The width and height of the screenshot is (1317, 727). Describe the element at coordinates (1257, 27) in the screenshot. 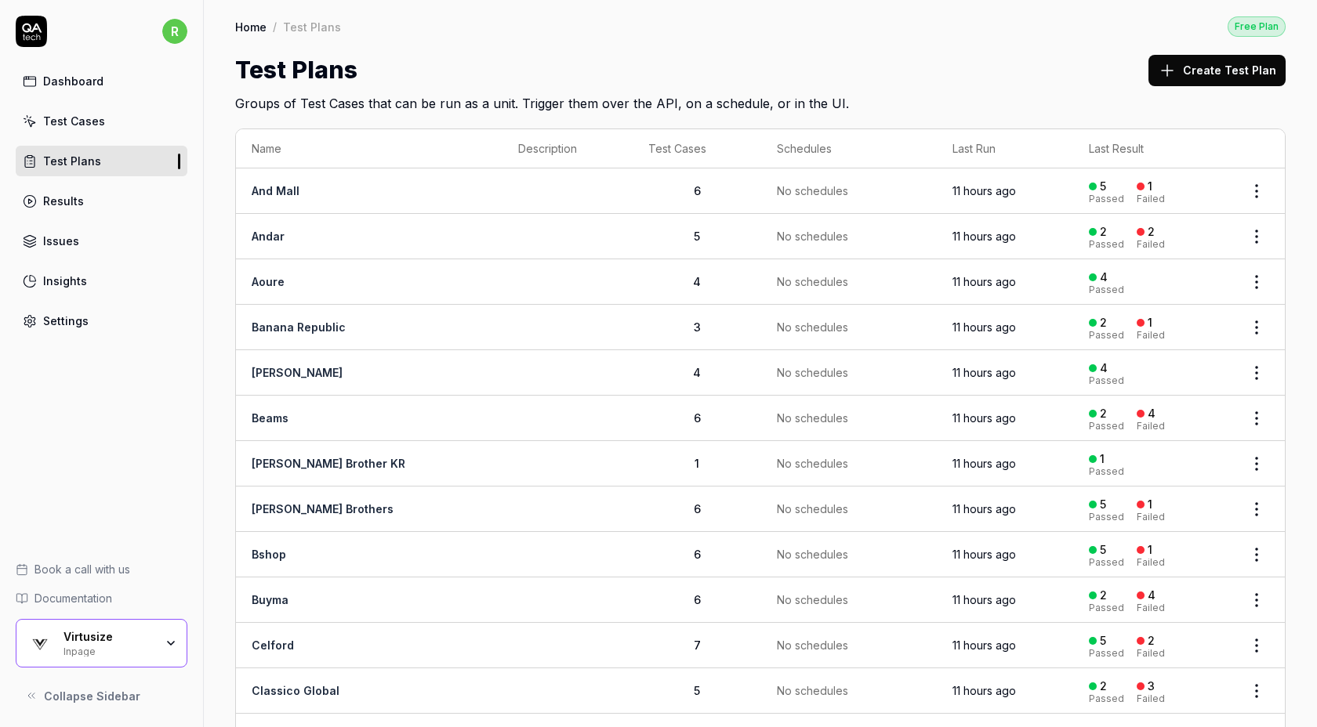

I see `div: Free Plan` at that location.